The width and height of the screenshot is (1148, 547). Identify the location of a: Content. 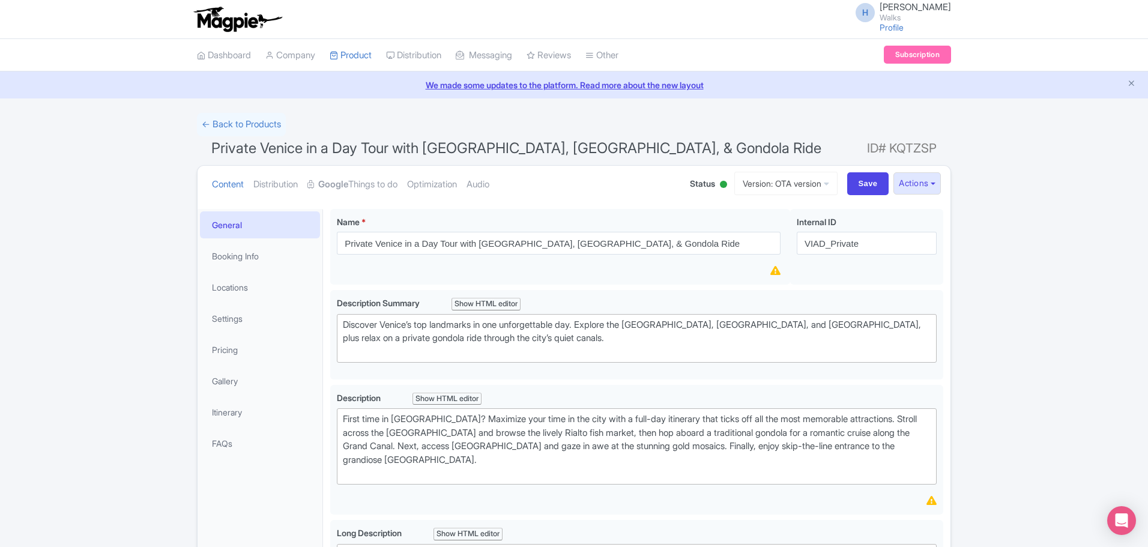
(227, 184).